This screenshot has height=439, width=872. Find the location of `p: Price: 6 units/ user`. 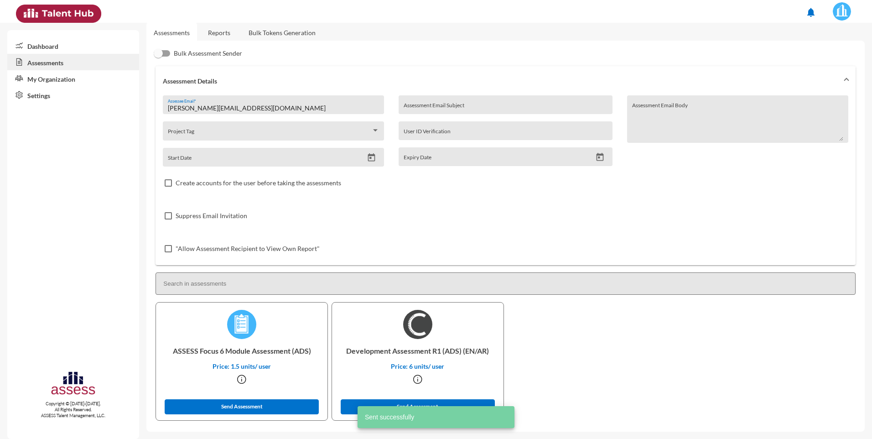

p: Price: 6 units/ user is located at coordinates (418, 366).